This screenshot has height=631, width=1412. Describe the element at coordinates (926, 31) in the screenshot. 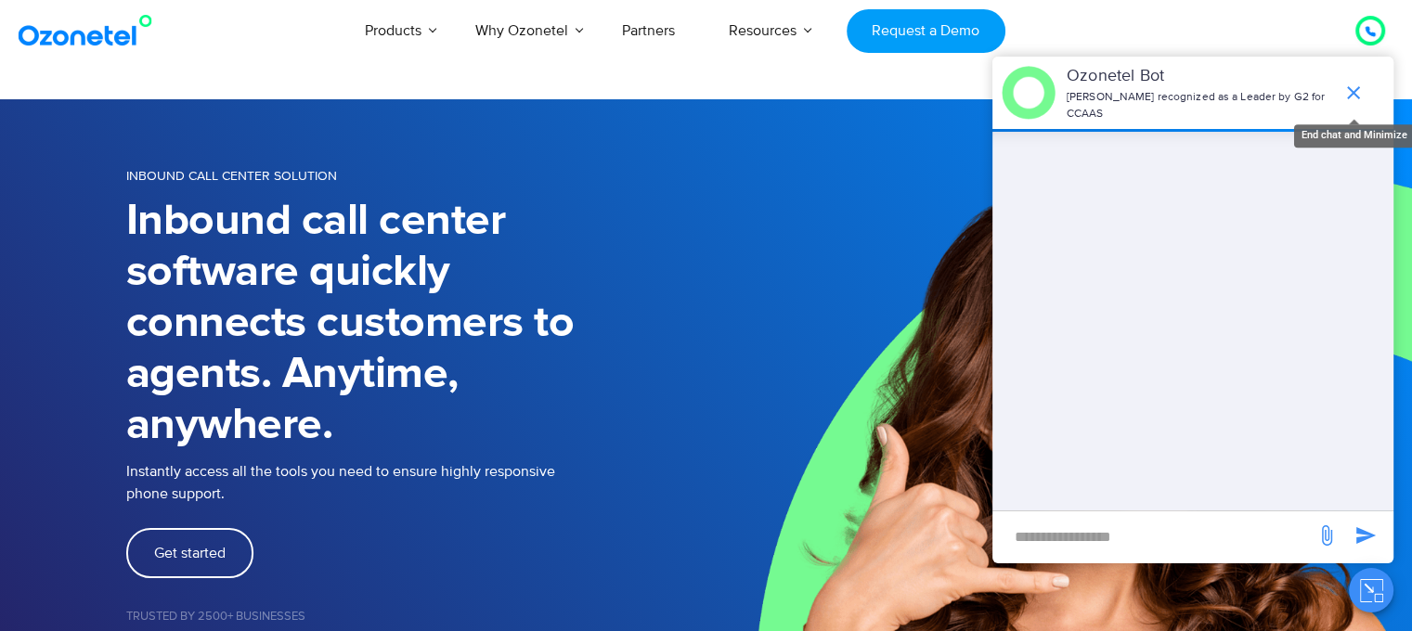

I see `a: Request a Demo` at that location.